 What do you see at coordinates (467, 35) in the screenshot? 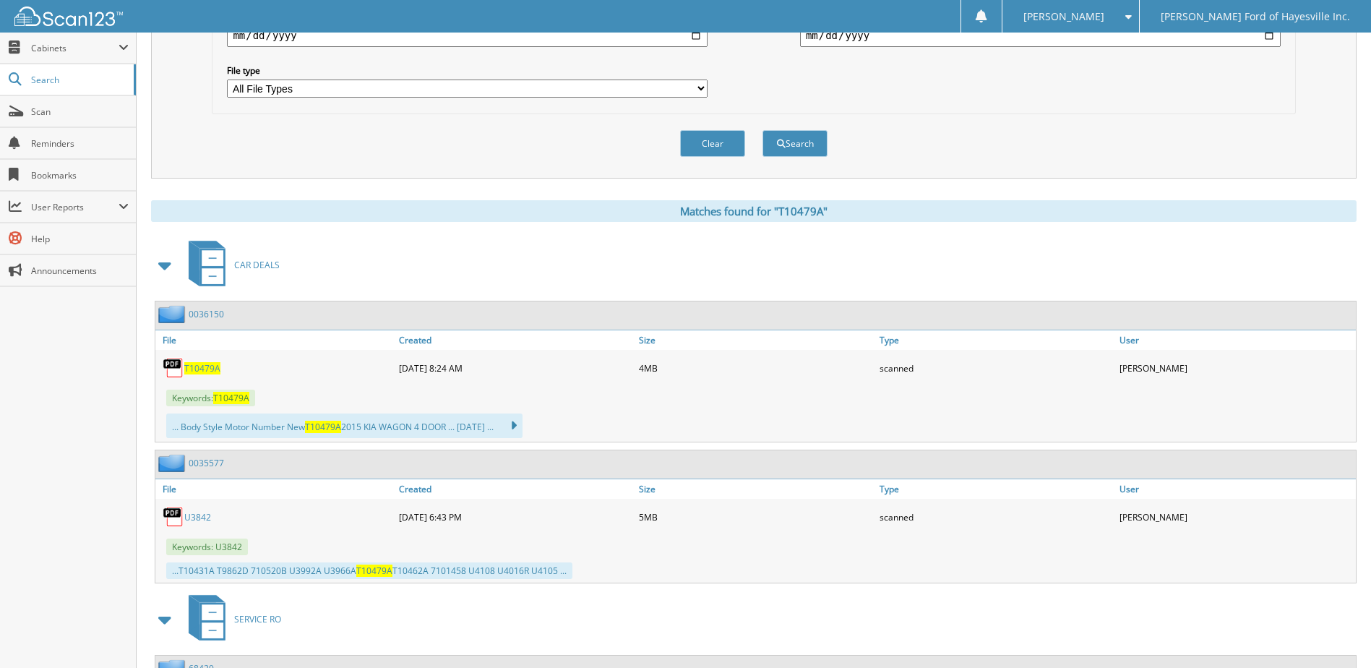
I see `input: start` at bounding box center [467, 35].